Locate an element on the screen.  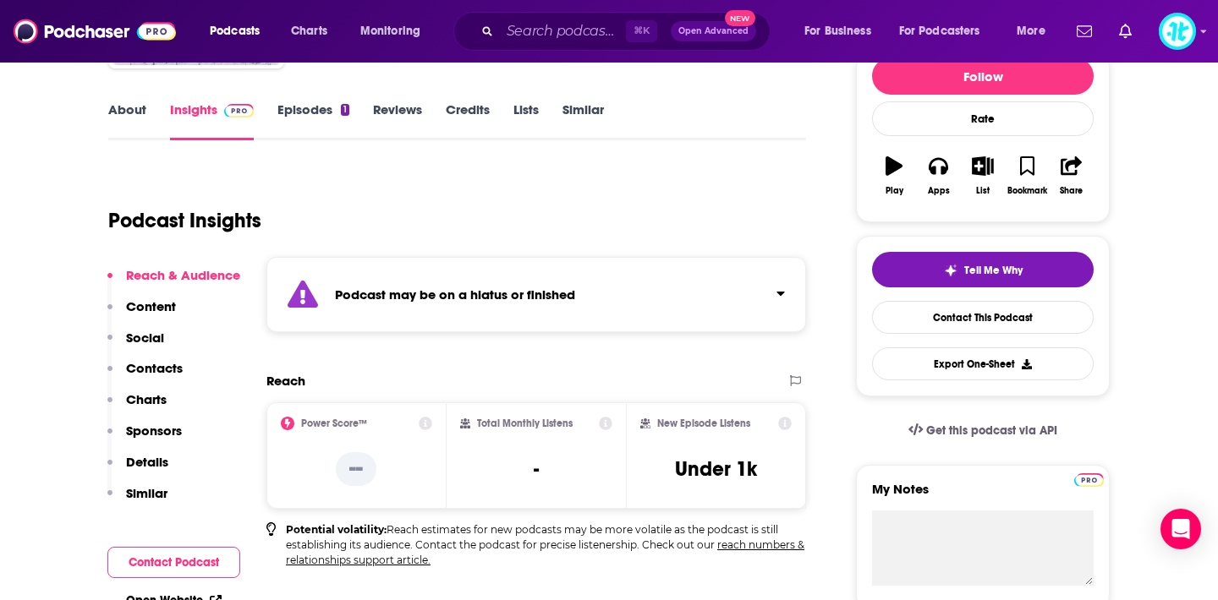
h2: Total Monthly Listens is located at coordinates (524, 424).